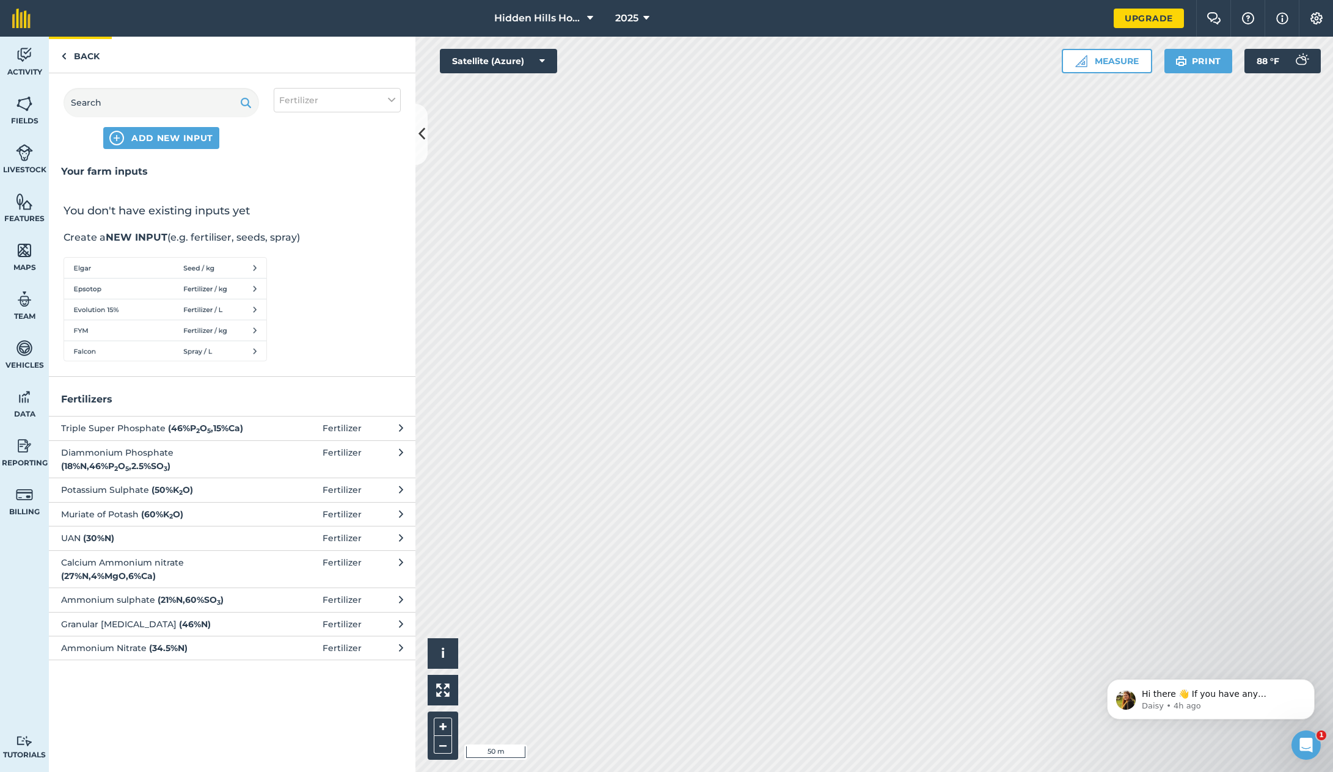 This screenshot has width=1333, height=772. I want to click on div: You’ll get replies here and in your email: ✉️, so click(105, 132).